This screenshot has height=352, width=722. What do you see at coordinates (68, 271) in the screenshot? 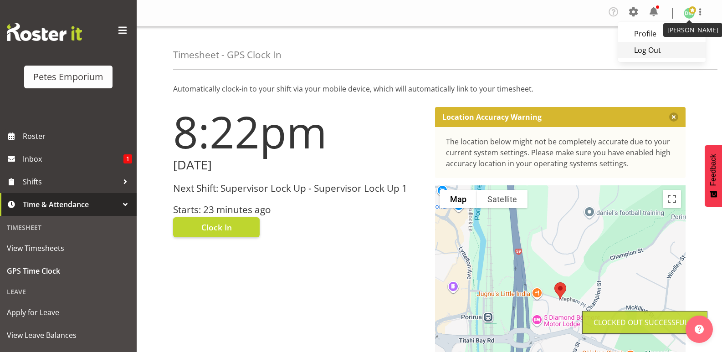
I see `a: GPS Time Clock` at bounding box center [68, 271].